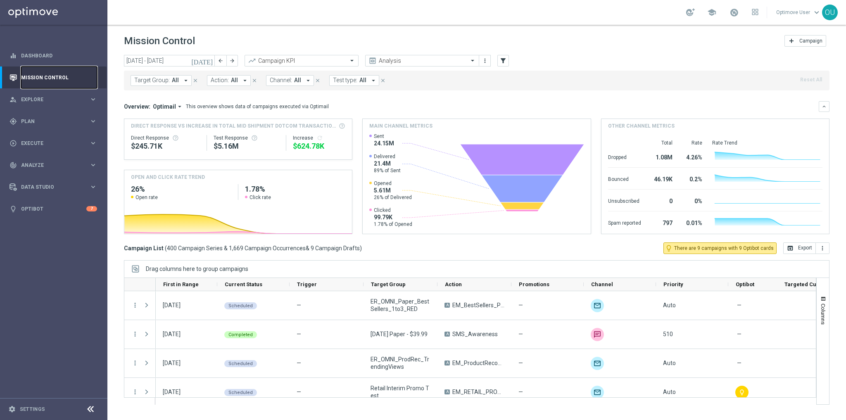 This screenshot has width=846, height=420. Describe the element at coordinates (799, 248) in the screenshot. I see `button: open_in_browser Export` at that location.